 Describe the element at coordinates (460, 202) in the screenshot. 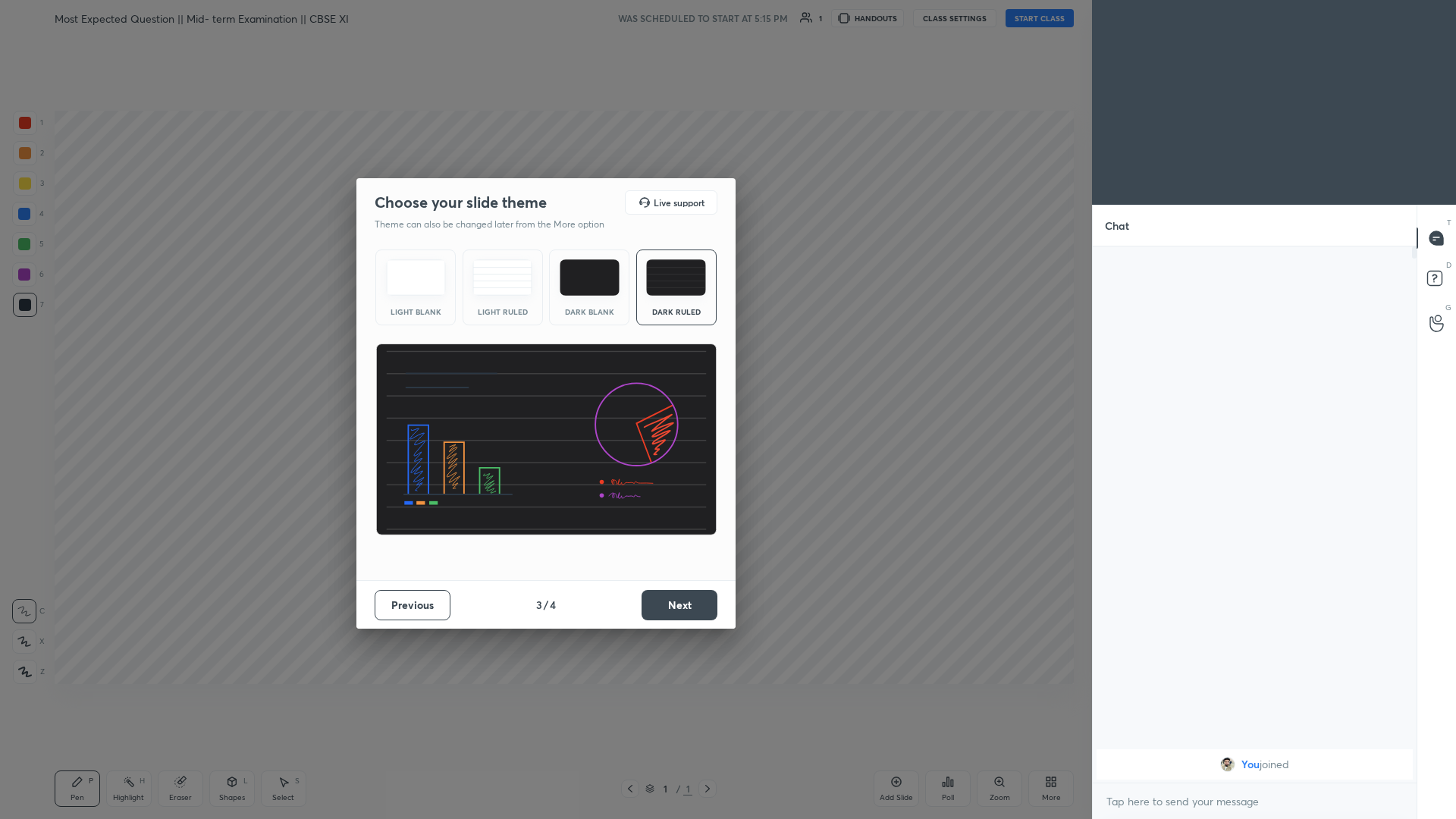

I see `h2: Choose your slide theme` at that location.